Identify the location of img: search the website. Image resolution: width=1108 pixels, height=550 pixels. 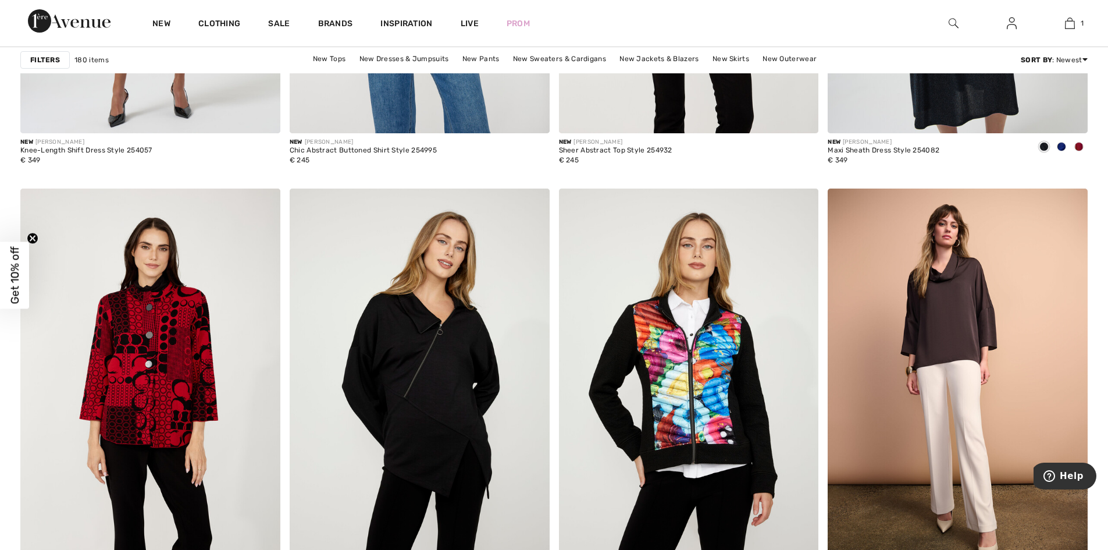
(954, 23).